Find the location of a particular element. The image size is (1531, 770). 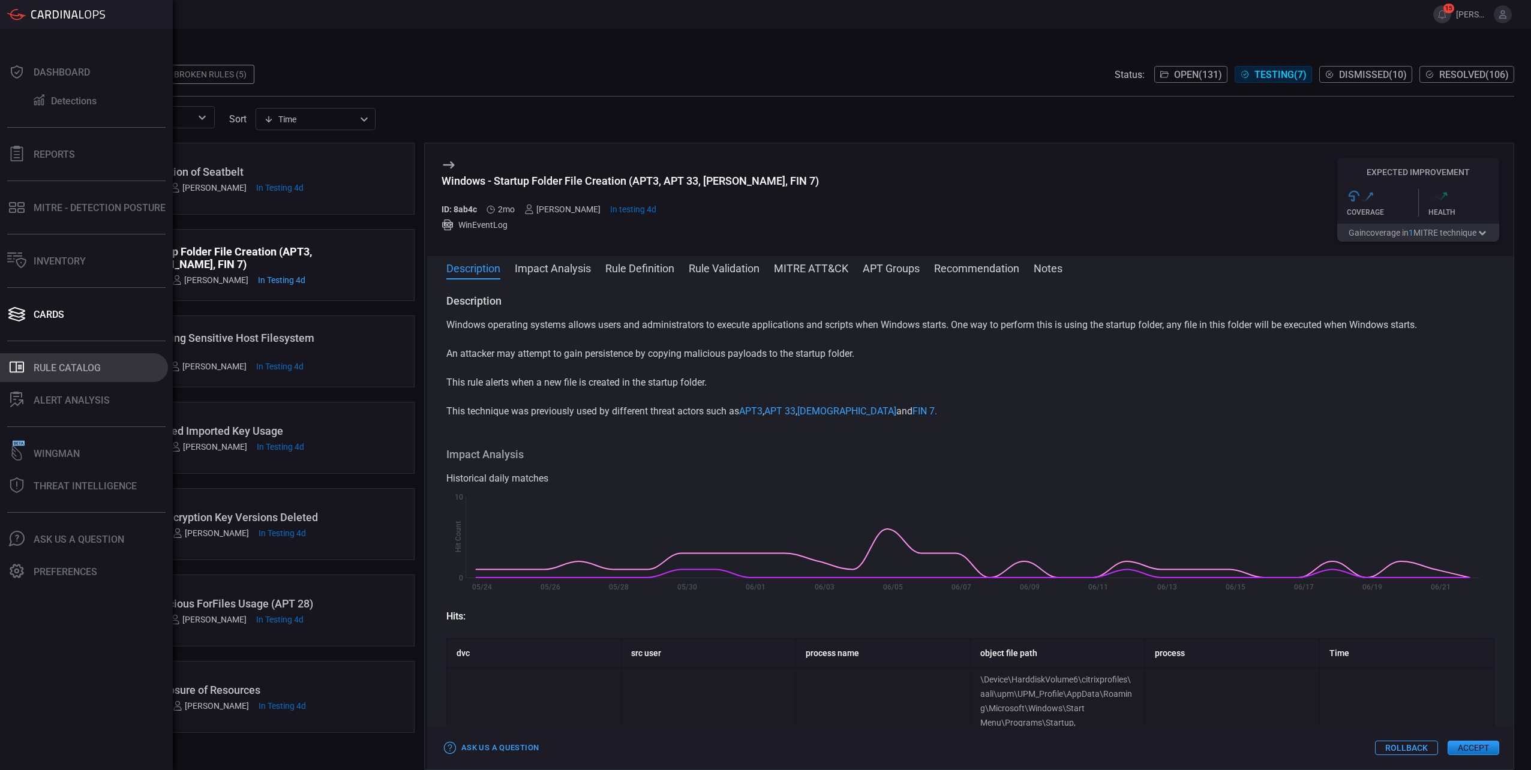

text: 06/19 is located at coordinates (1372, 587).